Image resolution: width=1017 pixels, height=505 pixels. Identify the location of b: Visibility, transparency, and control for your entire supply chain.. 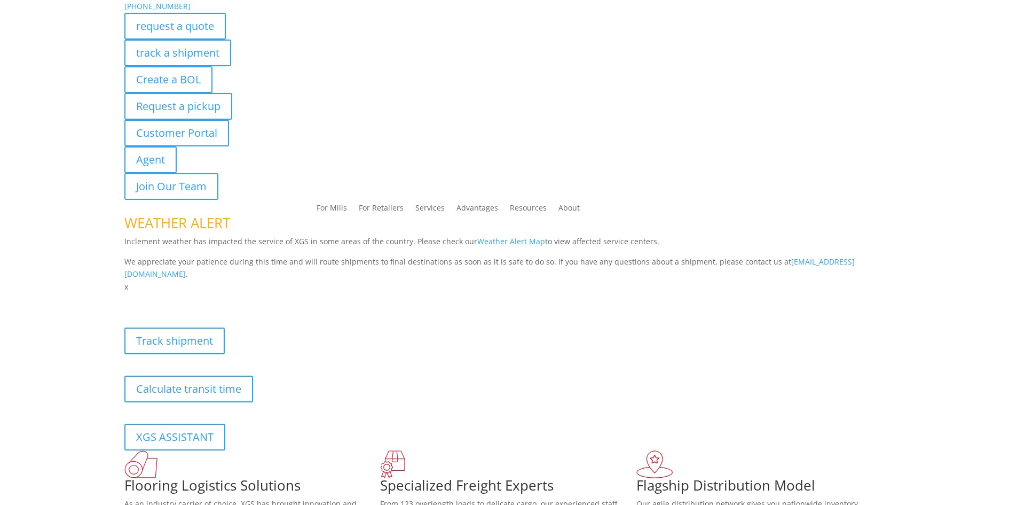
(243, 300).